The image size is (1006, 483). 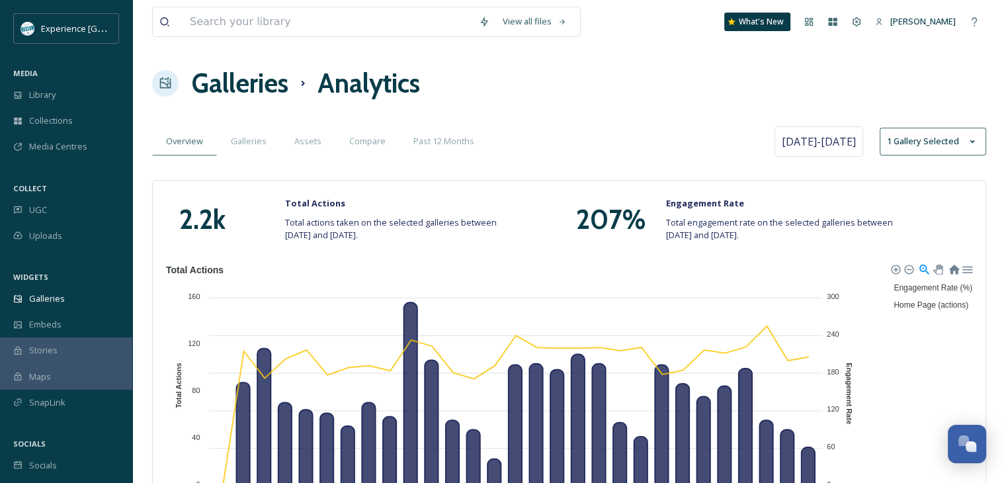 I want to click on span: Home Page (actions), so click(x=926, y=305).